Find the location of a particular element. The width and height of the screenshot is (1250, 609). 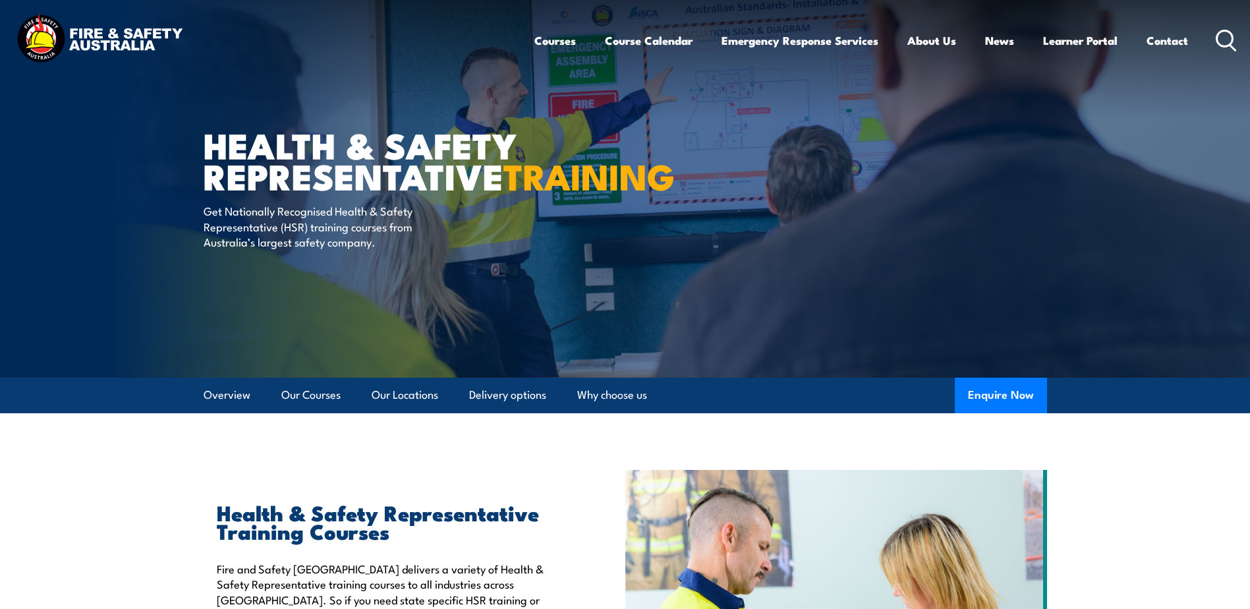

strong: TRAINING is located at coordinates (589, 175).